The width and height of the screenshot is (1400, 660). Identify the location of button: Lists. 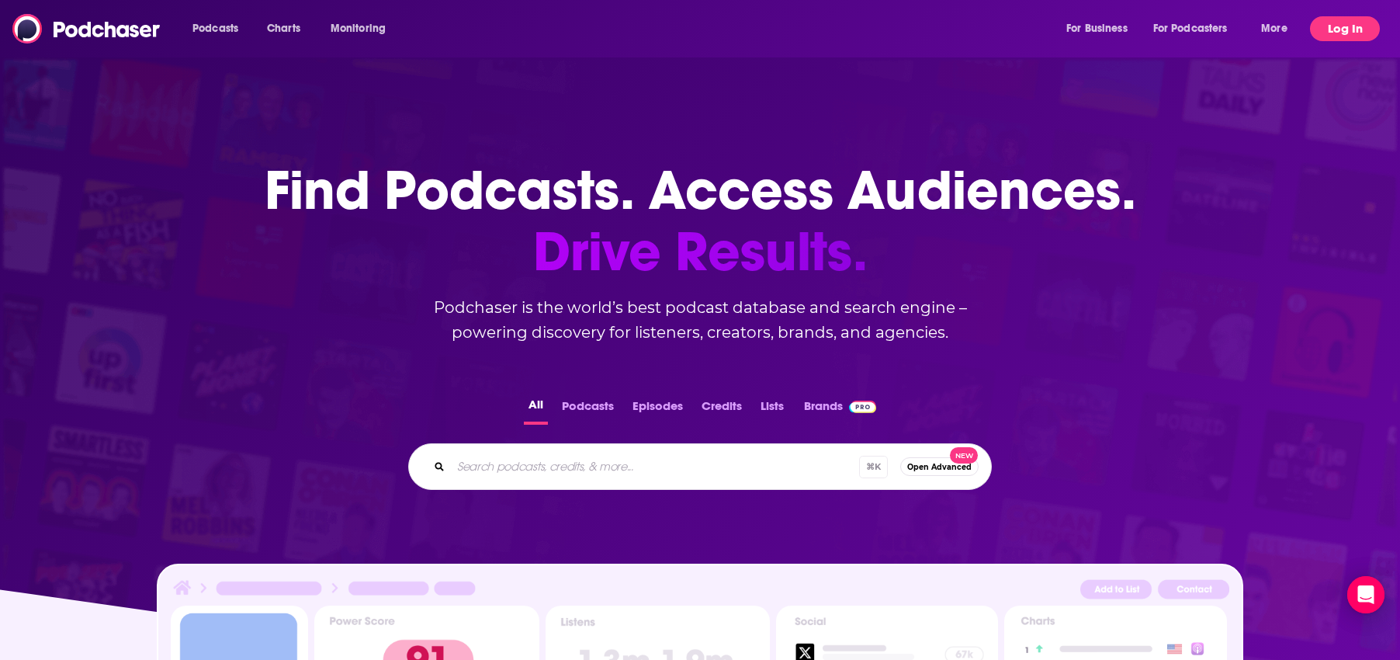
(772, 409).